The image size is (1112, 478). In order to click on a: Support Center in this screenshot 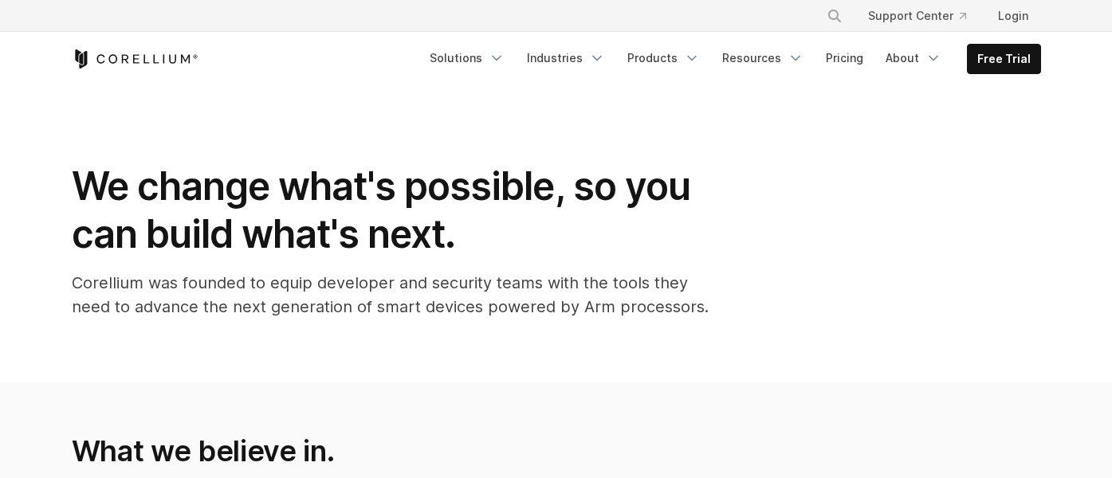, I will do `click(917, 16)`.